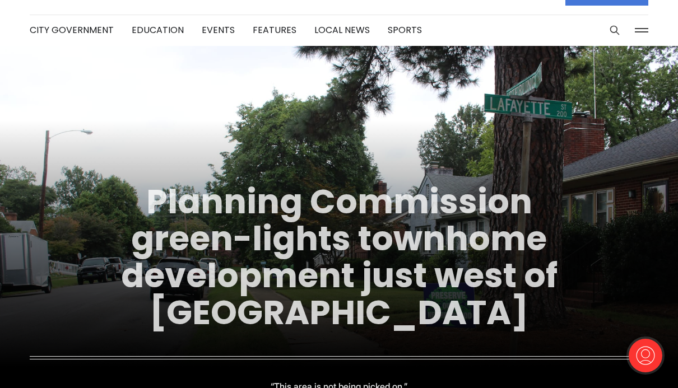 This screenshot has width=678, height=388. What do you see at coordinates (615, 30) in the screenshot?
I see `button: Search this site` at bounding box center [615, 30].